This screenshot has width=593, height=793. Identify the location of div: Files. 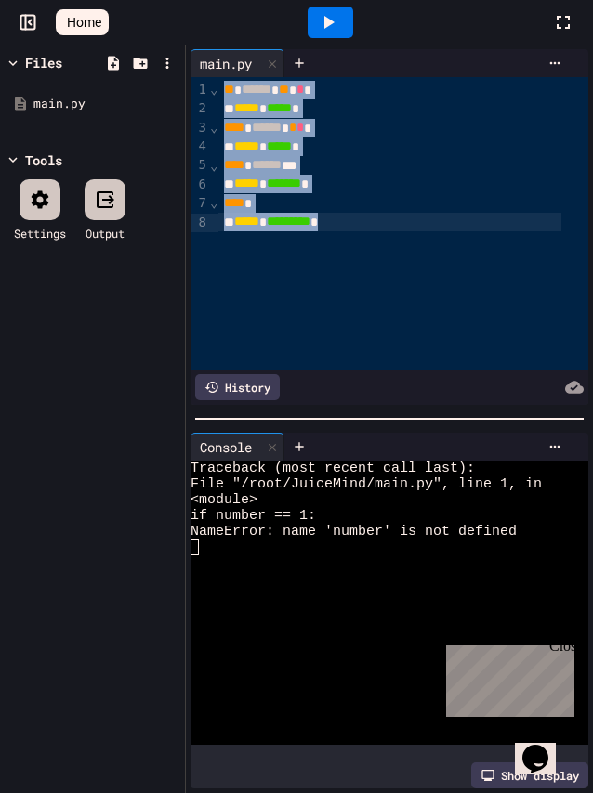
(44, 62).